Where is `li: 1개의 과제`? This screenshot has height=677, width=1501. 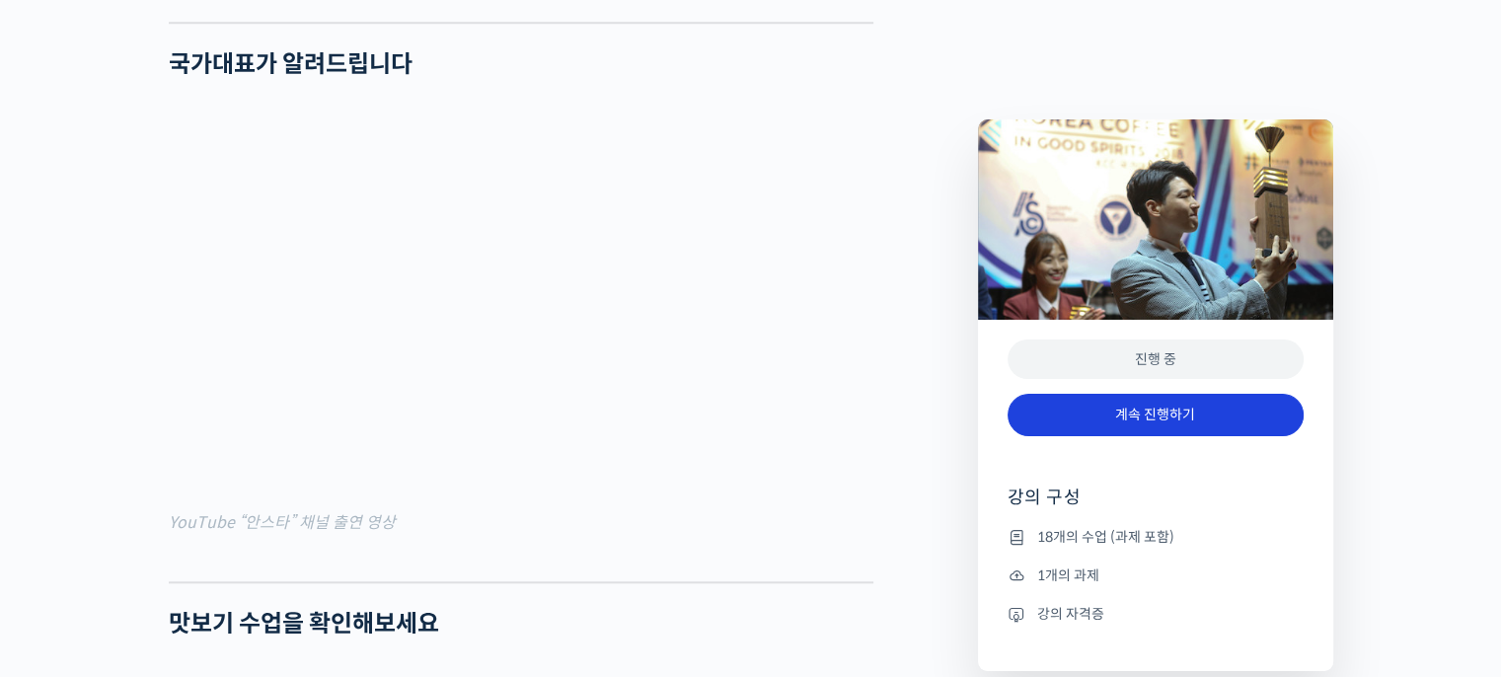
li: 1개의 과제 is located at coordinates (1156, 576).